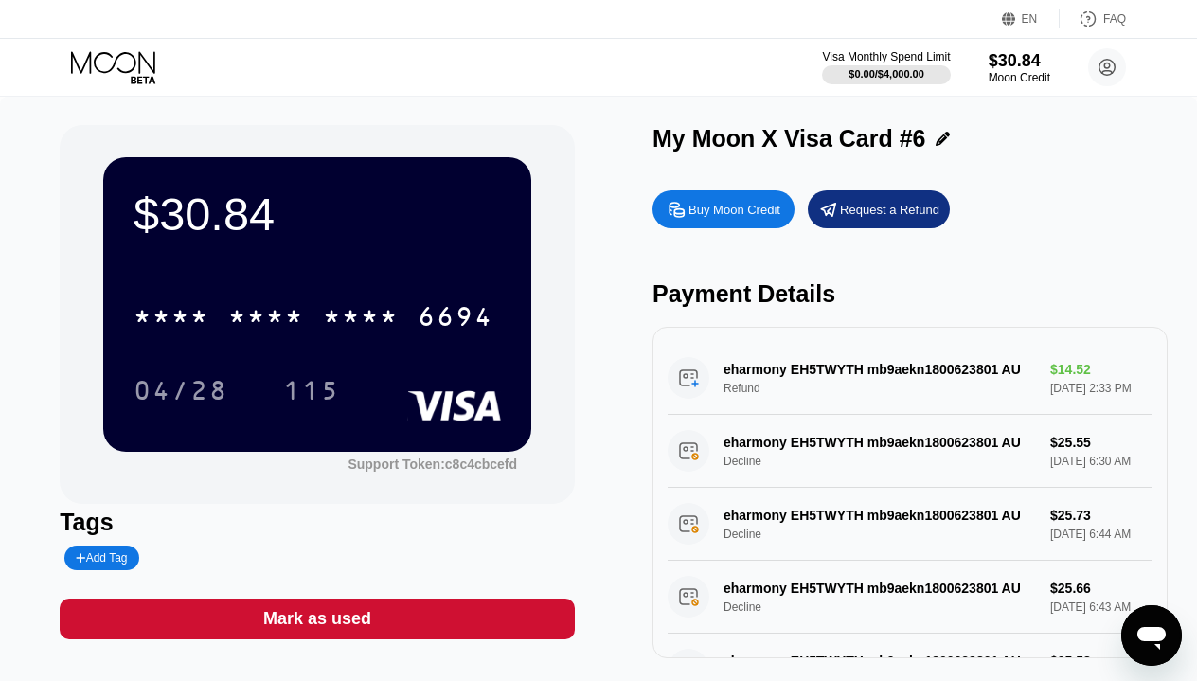 The image size is (1197, 681). I want to click on div: $0.00 / $4,000.00, so click(886, 74).